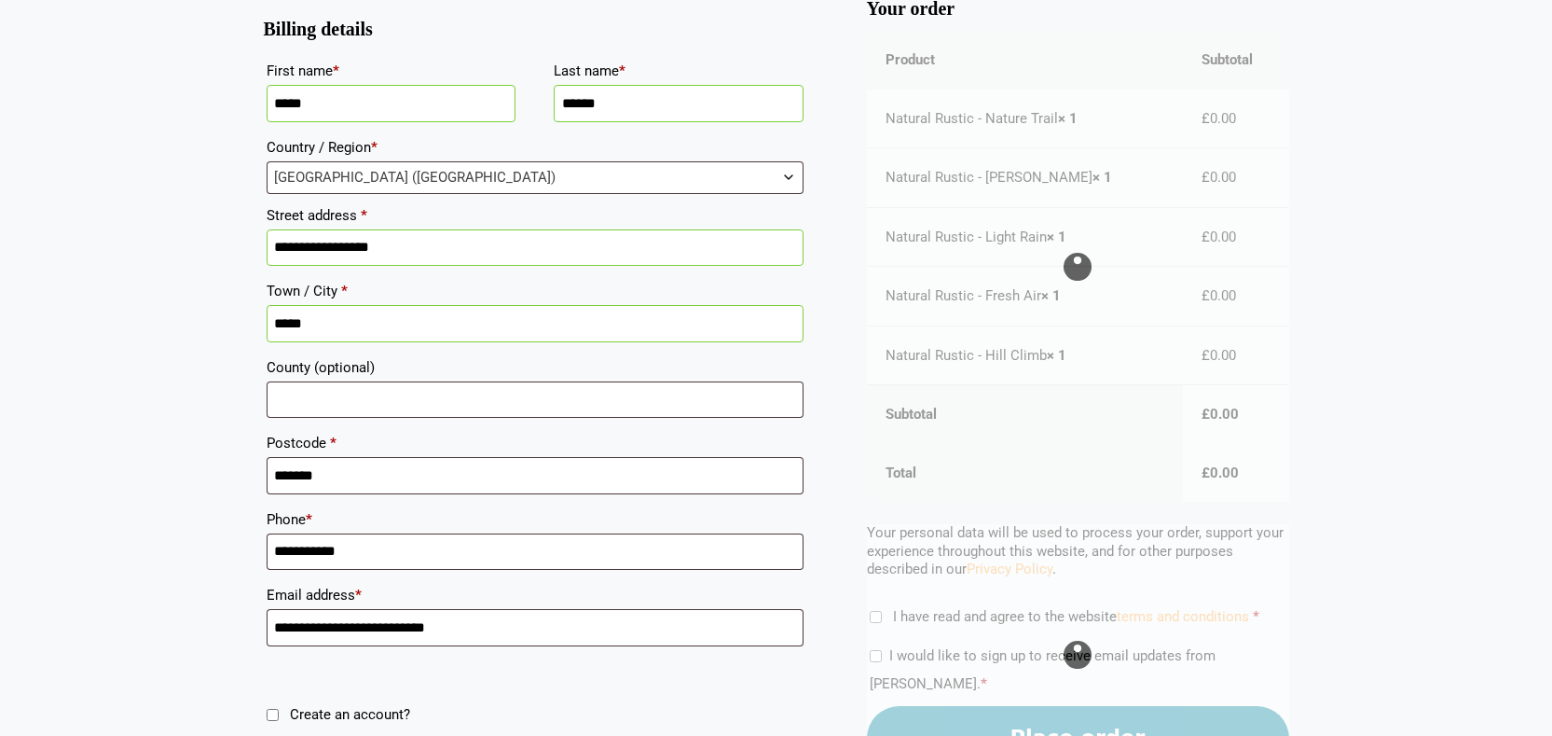  Describe the element at coordinates (535, 291) in the screenshot. I see `label: Town / City` at that location.